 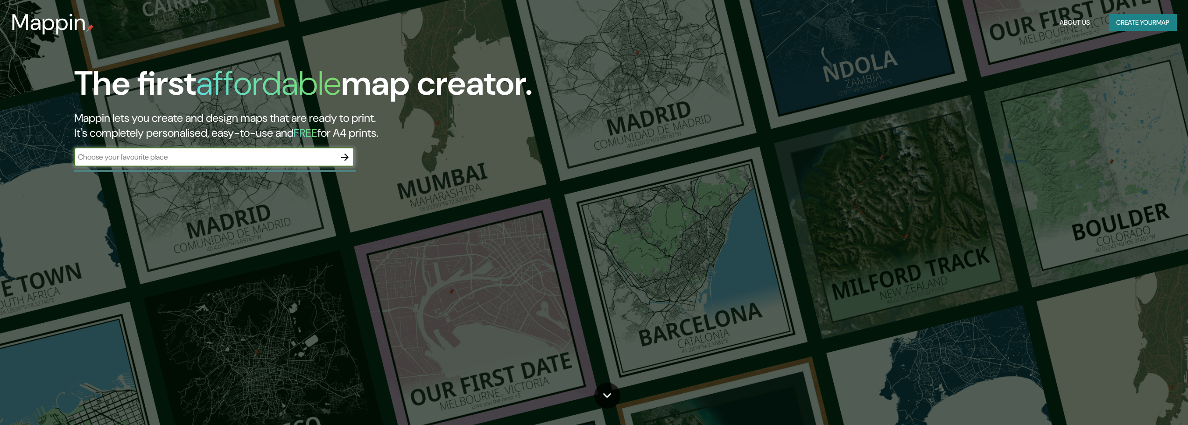 I want to click on img: mappin-pin, so click(x=90, y=28).